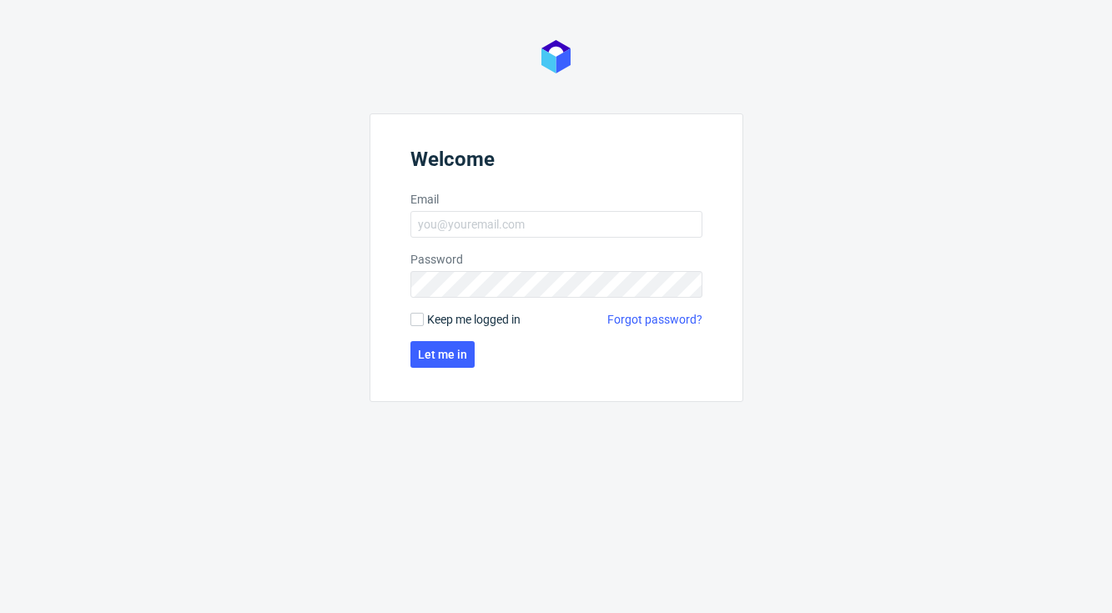 This screenshot has height=613, width=1112. I want to click on header: Welcome, so click(556, 163).